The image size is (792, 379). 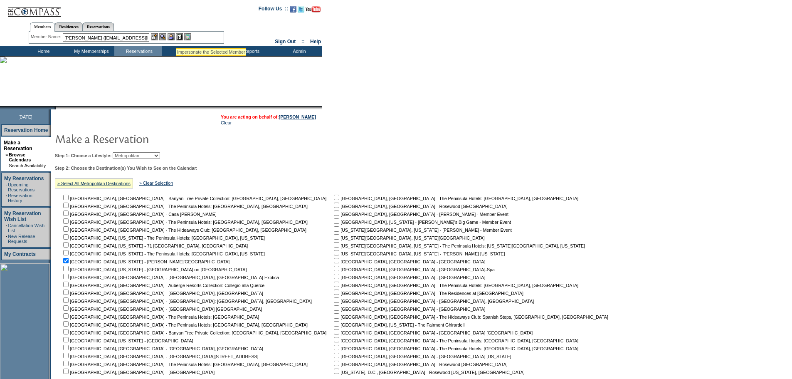 I want to click on a: Sign Out, so click(x=285, y=42).